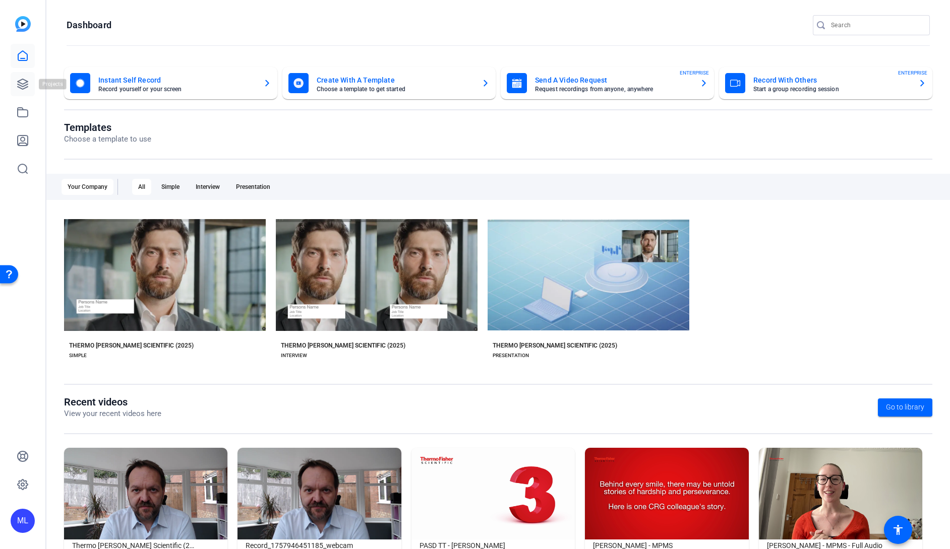 The height and width of the screenshot is (549, 950). I want to click on button: Create With A TemplateChoose a template to get started, so click(389, 83).